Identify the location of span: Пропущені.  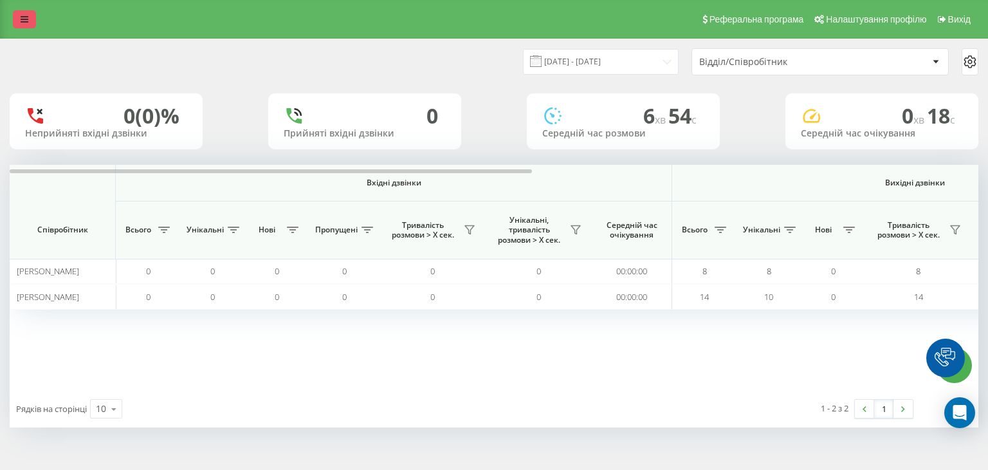
(336, 230).